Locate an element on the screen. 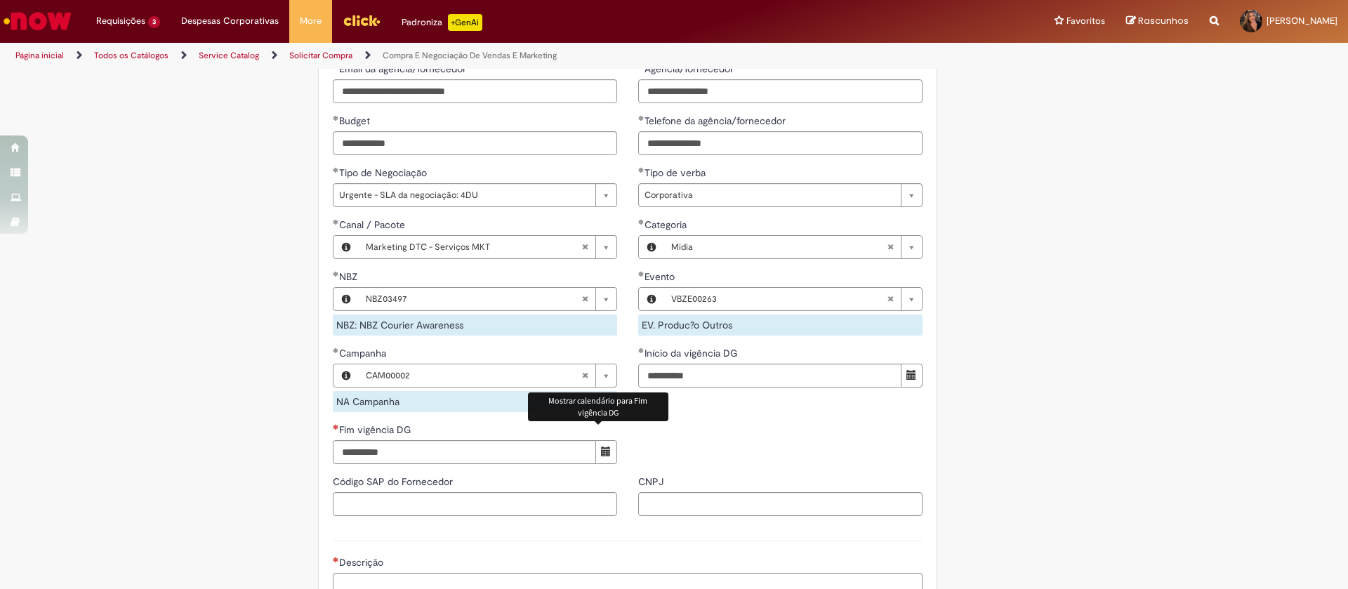 The width and height of the screenshot is (1348, 589). a: Todos os Catálogos is located at coordinates (131, 55).